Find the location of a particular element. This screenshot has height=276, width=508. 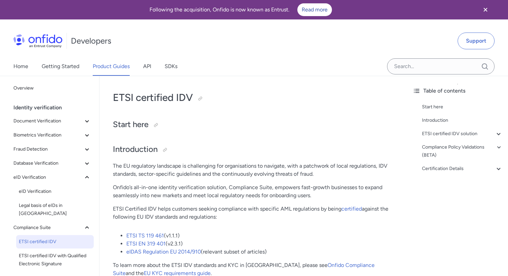

input: Onfido search input field is located at coordinates (440, 66).